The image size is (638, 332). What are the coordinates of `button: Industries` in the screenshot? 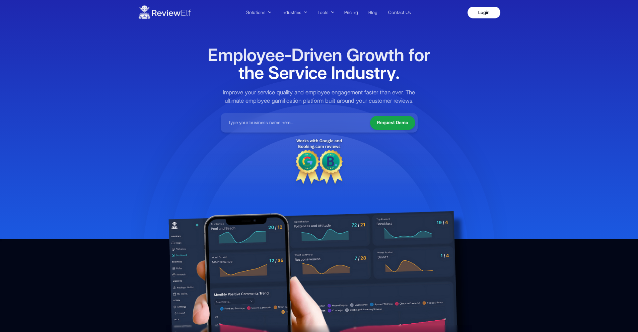 It's located at (294, 12).